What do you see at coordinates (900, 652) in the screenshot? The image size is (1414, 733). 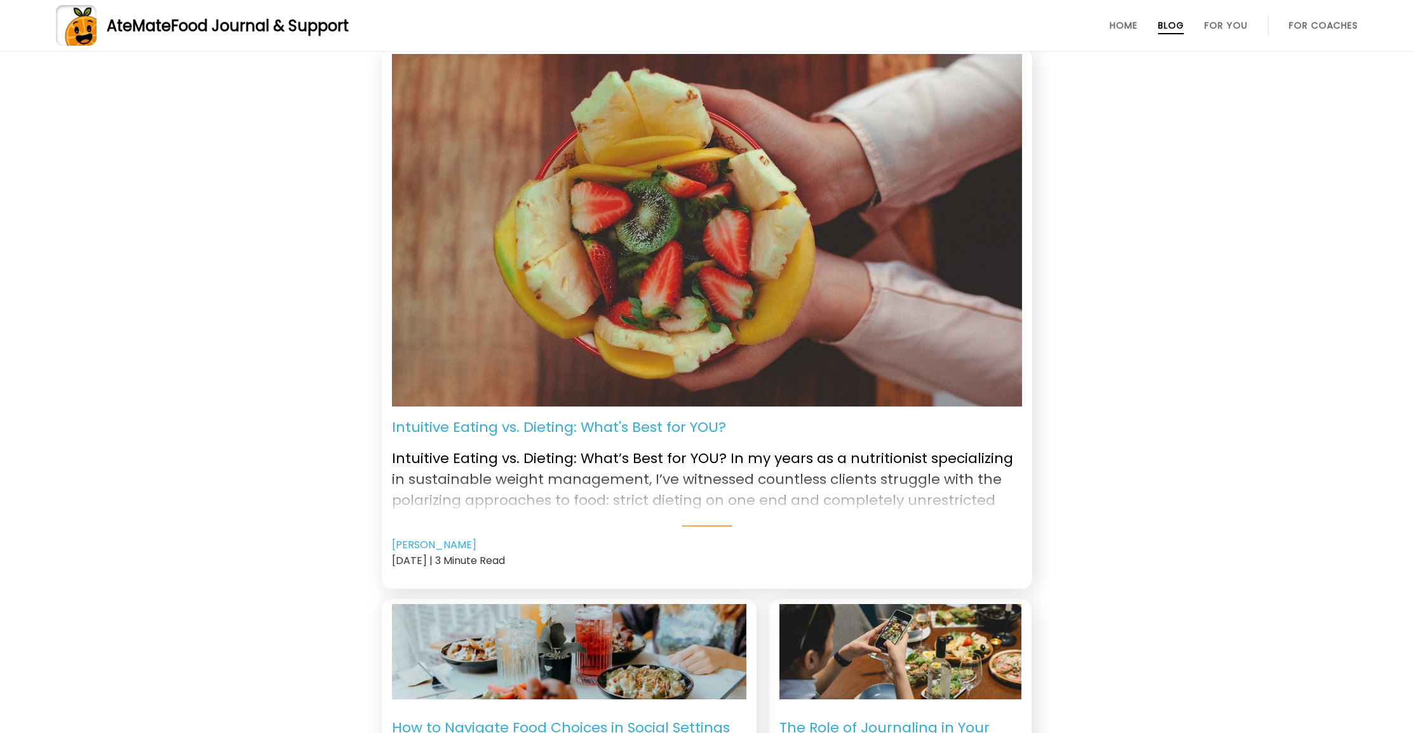 I see `a: Role of journaling. Image: Pexels - cottonbro studio` at bounding box center [900, 652].